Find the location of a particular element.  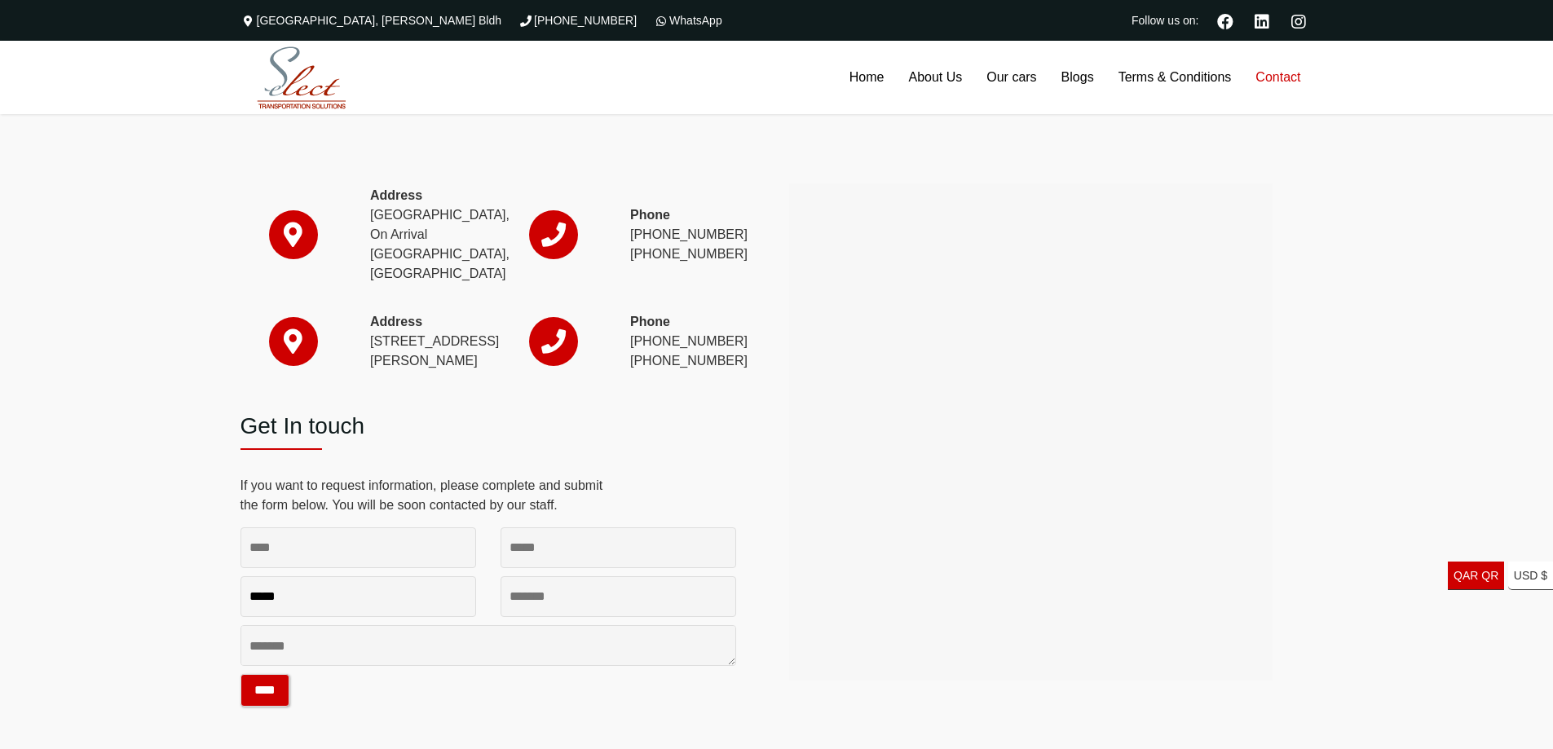

a: Facebook is located at coordinates (1225, 20).